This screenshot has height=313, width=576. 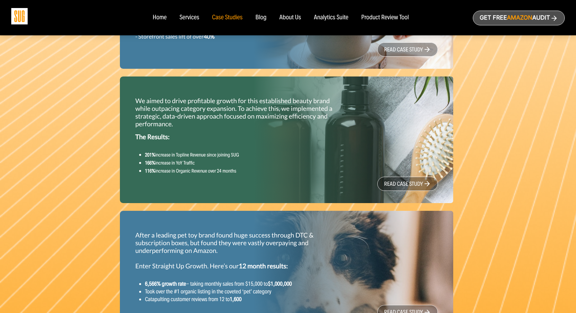 I want to click on li: Catapulting customer reviews from 12 to, so click(x=239, y=300).